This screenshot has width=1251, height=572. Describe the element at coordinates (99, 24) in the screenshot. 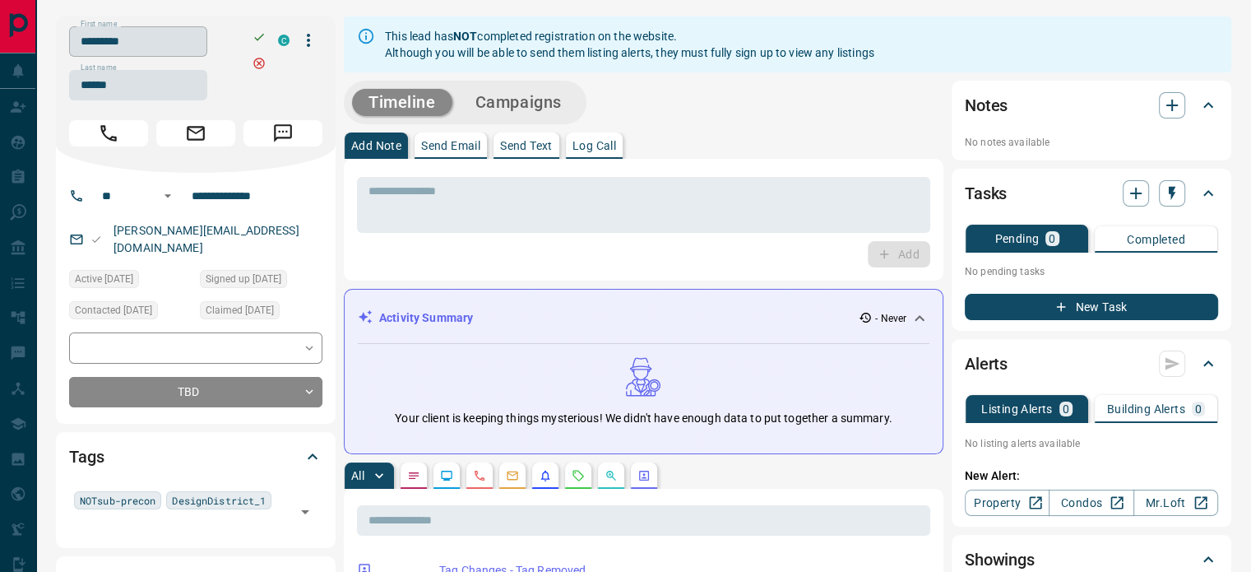

I see `label: First name` at that location.